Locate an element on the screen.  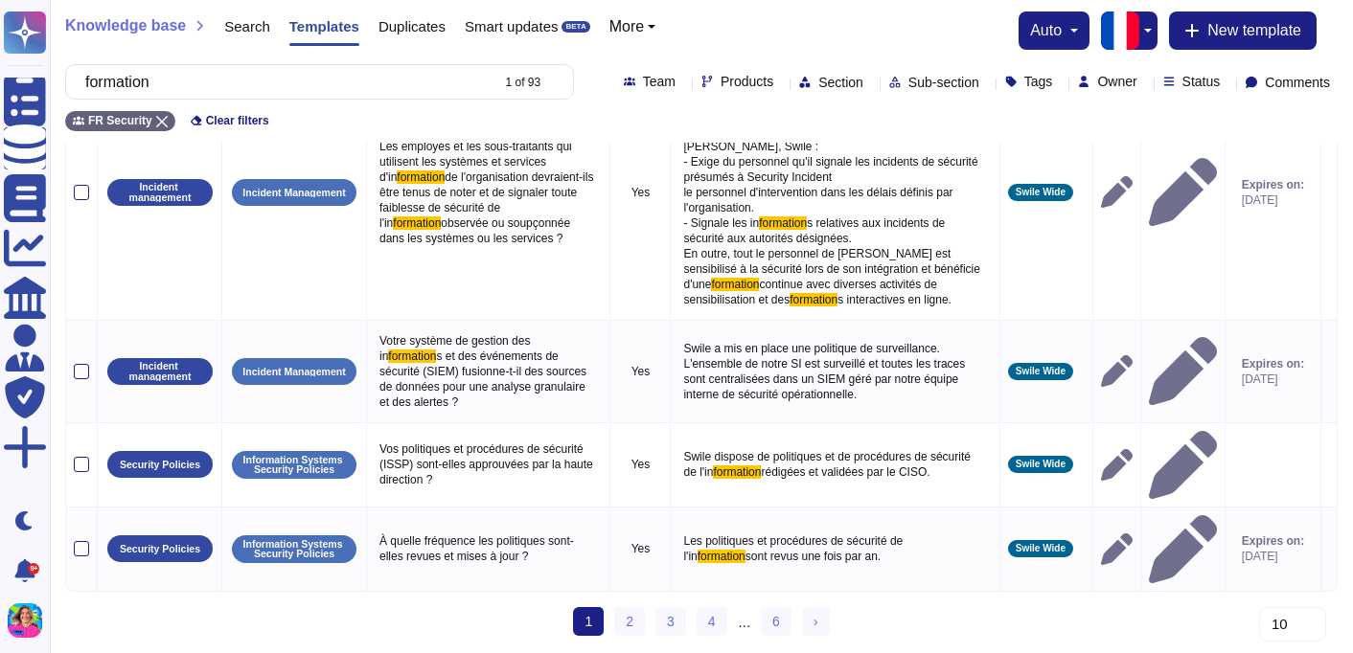
a: 4 is located at coordinates (712, 622).